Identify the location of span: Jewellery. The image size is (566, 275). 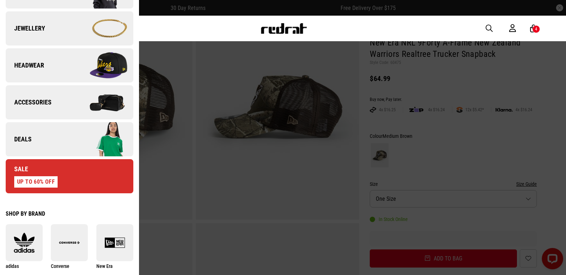
(25, 28).